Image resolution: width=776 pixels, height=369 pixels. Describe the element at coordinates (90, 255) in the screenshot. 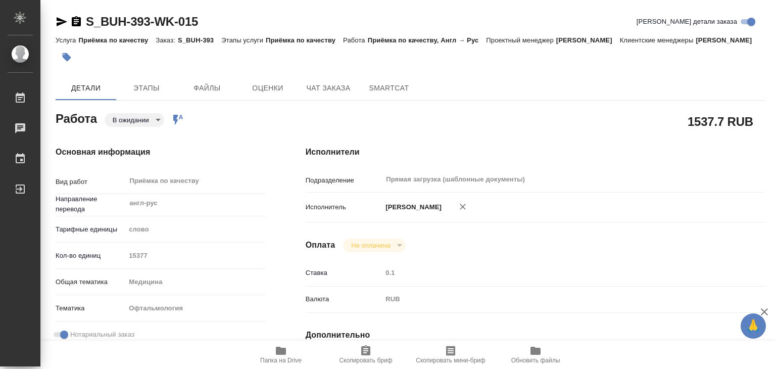

I see `p: Кол-во единиц` at that location.